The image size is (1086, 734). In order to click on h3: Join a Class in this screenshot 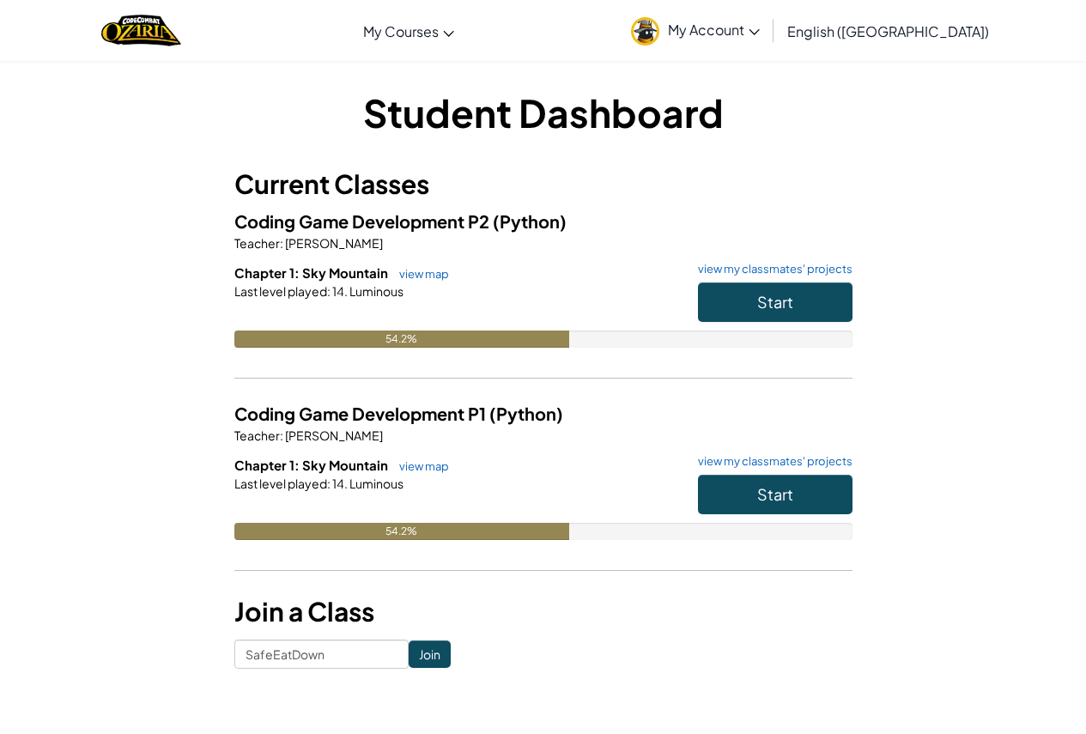, I will do `click(543, 611)`.